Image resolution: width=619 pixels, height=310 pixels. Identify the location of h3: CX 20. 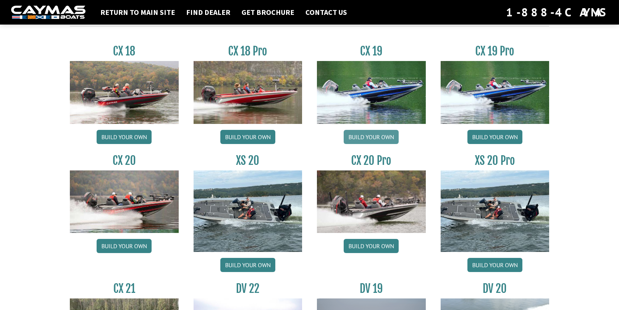
(124, 160).